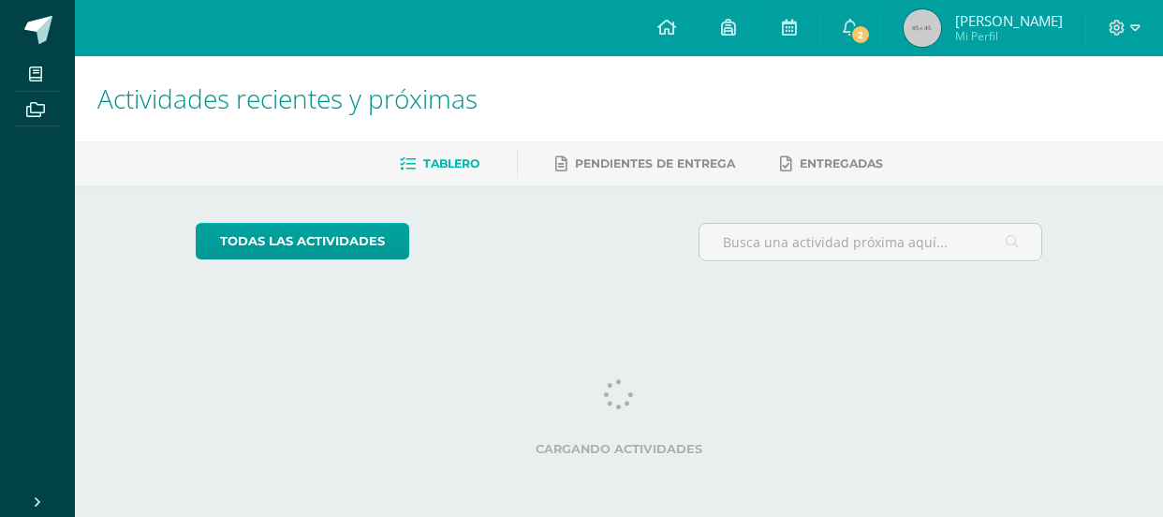 This screenshot has width=1163, height=517. I want to click on span: Entregadas, so click(841, 163).